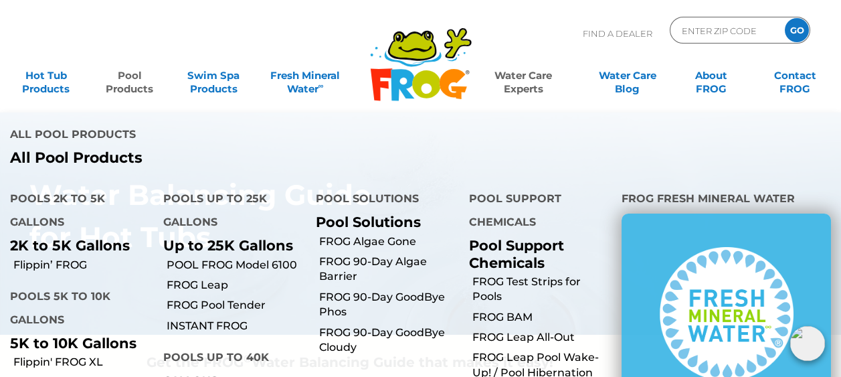 This screenshot has width=841, height=377. Describe the element at coordinates (368, 221) in the screenshot. I see `a: Pool Solutions` at that location.